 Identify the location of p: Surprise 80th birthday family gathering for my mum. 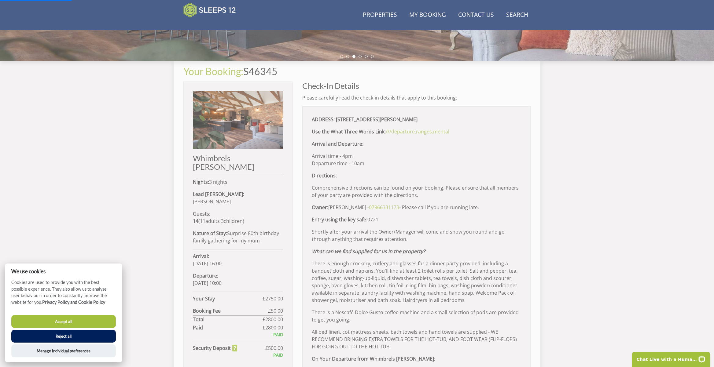
(238, 237).